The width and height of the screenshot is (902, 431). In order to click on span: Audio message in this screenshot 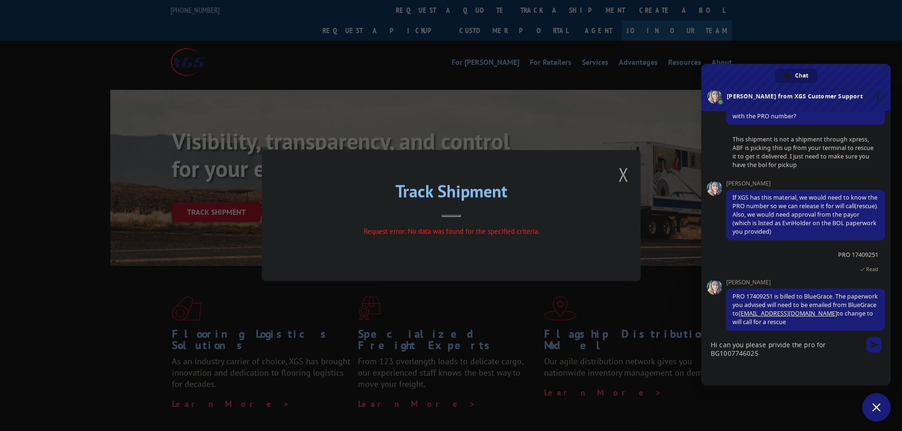, I will do `click(739, 376)`.